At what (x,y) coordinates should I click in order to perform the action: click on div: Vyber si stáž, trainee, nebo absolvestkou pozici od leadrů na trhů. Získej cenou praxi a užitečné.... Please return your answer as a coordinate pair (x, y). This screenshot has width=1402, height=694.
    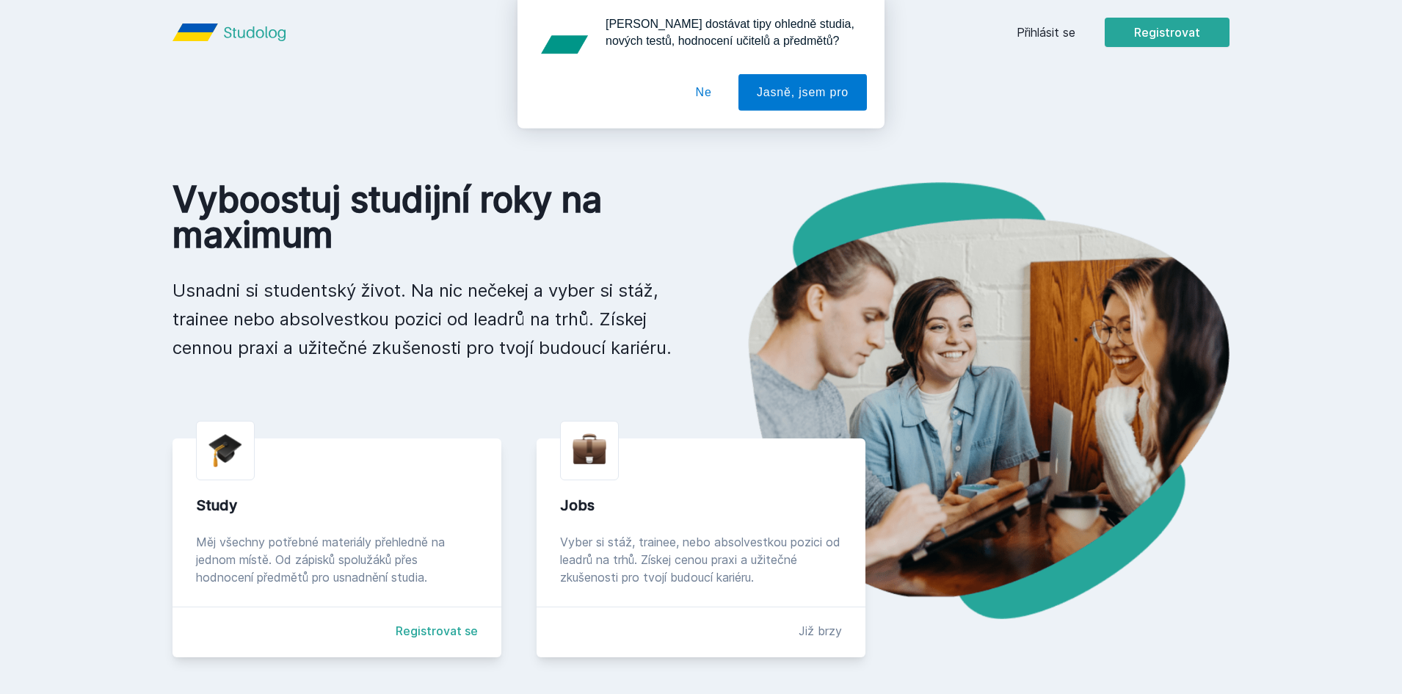
    Looking at the image, I should click on (701, 559).